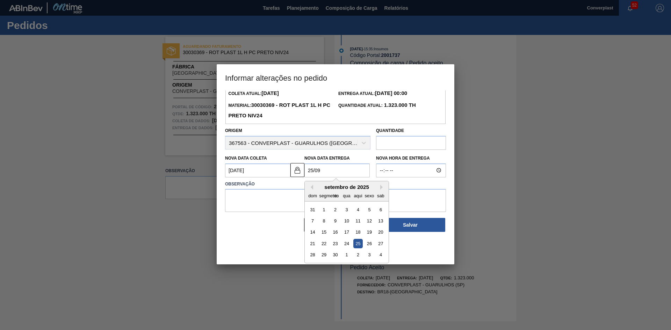 Image resolution: width=671 pixels, height=330 pixels. I want to click on button: trancado, so click(298, 170).